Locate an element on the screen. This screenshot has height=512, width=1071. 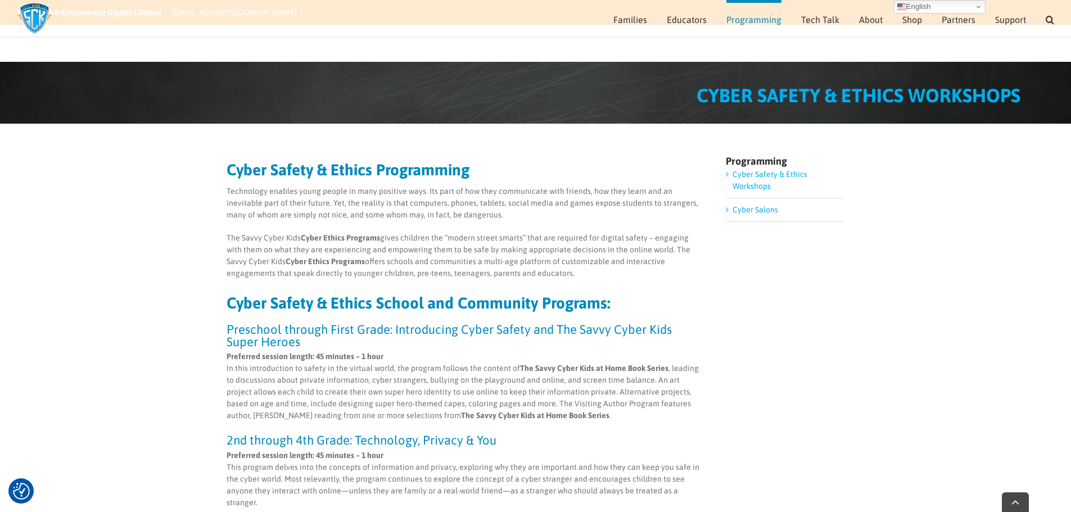
span: Educators is located at coordinates (686, 20).